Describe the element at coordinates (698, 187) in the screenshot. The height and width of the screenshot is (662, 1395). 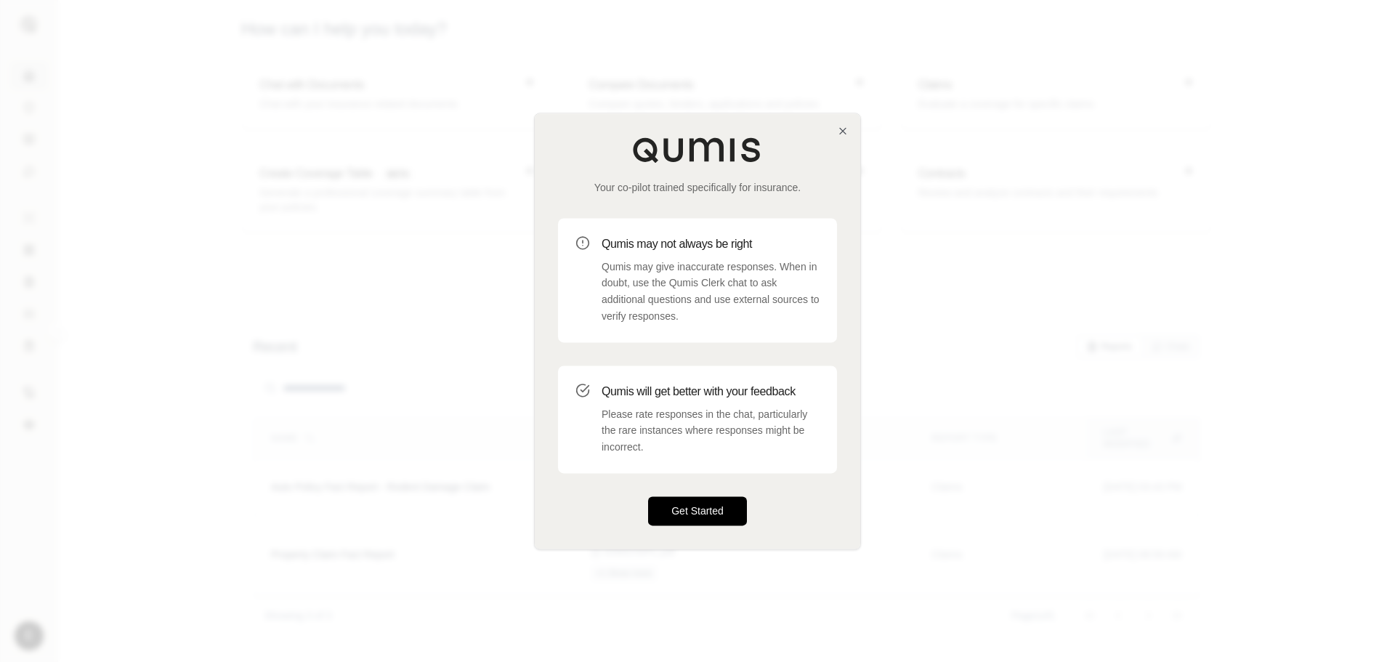
I see `p: Your co-pilot trained specifically for insurance.` at that location.